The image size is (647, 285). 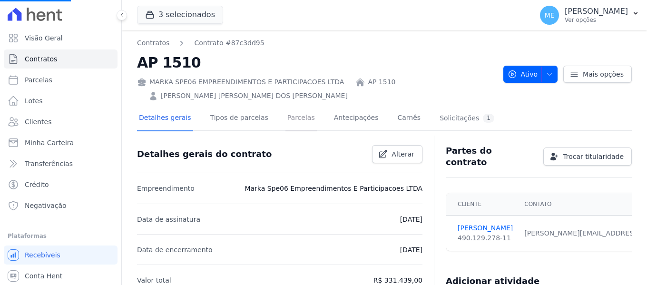 I want to click on a: Alterar, so click(x=397, y=154).